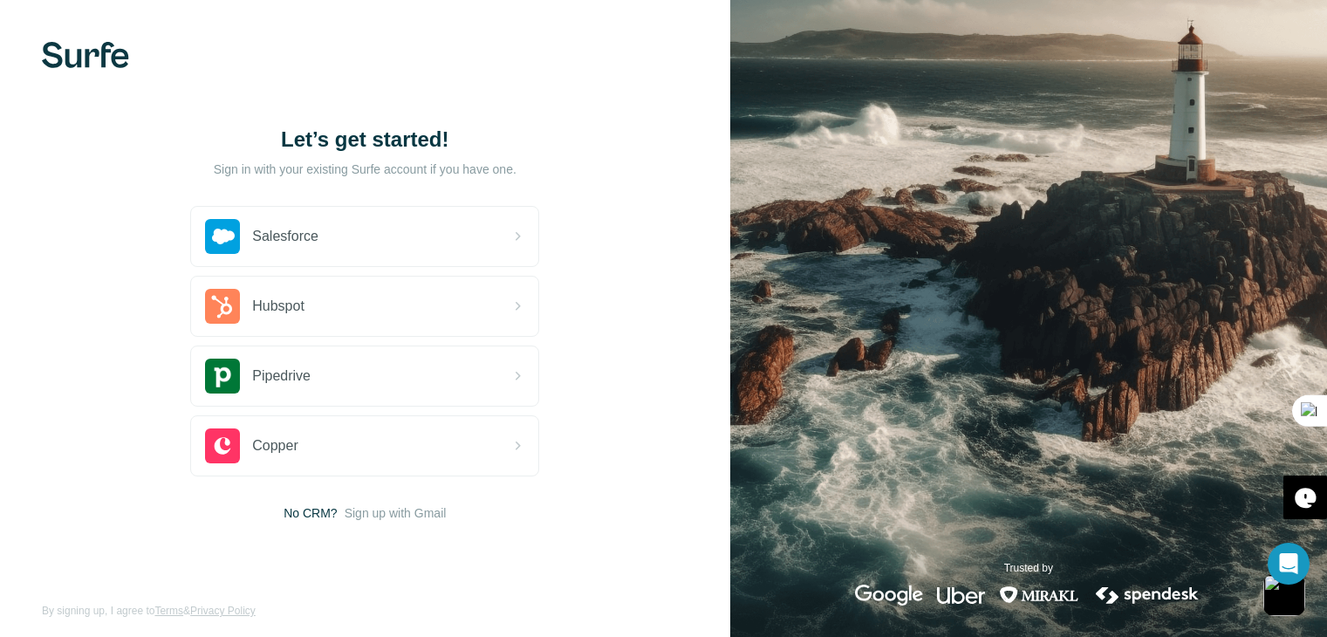  What do you see at coordinates (1039, 595) in the screenshot?
I see `img: mirakl's logo` at bounding box center [1039, 595].